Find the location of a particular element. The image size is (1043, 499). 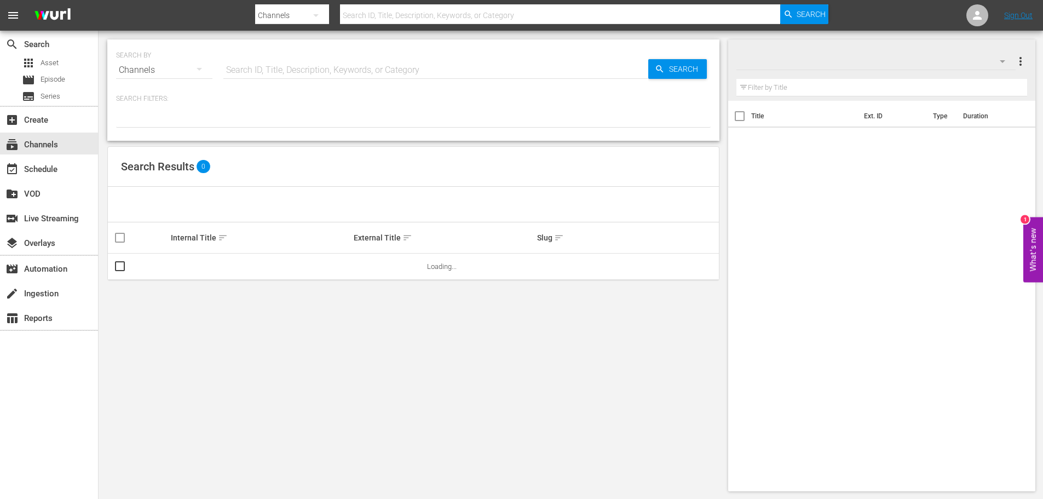

div: Internal Title is located at coordinates (260, 238).